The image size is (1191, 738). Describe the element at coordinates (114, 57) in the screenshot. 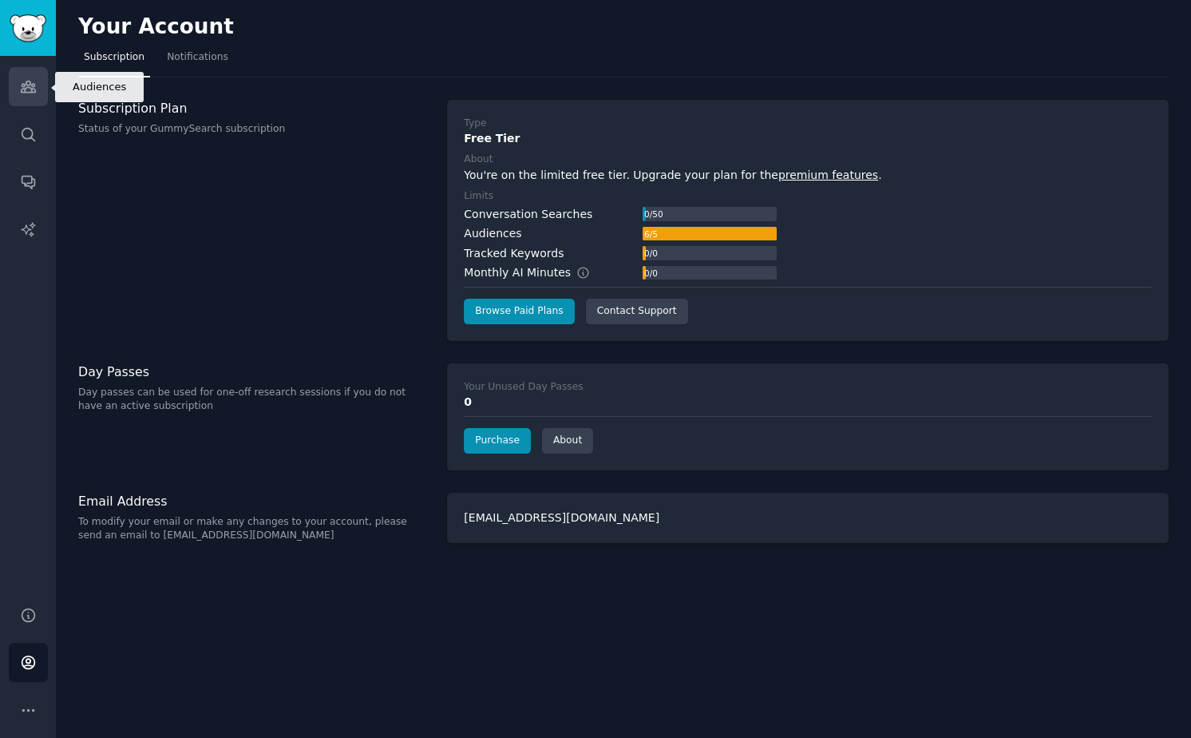

I see `span: Subscription` at that location.